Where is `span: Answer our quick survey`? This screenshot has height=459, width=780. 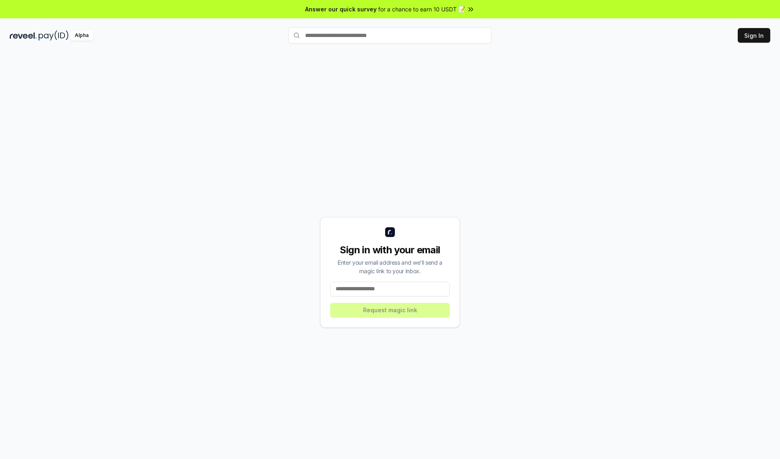 span: Answer our quick survey is located at coordinates (341, 9).